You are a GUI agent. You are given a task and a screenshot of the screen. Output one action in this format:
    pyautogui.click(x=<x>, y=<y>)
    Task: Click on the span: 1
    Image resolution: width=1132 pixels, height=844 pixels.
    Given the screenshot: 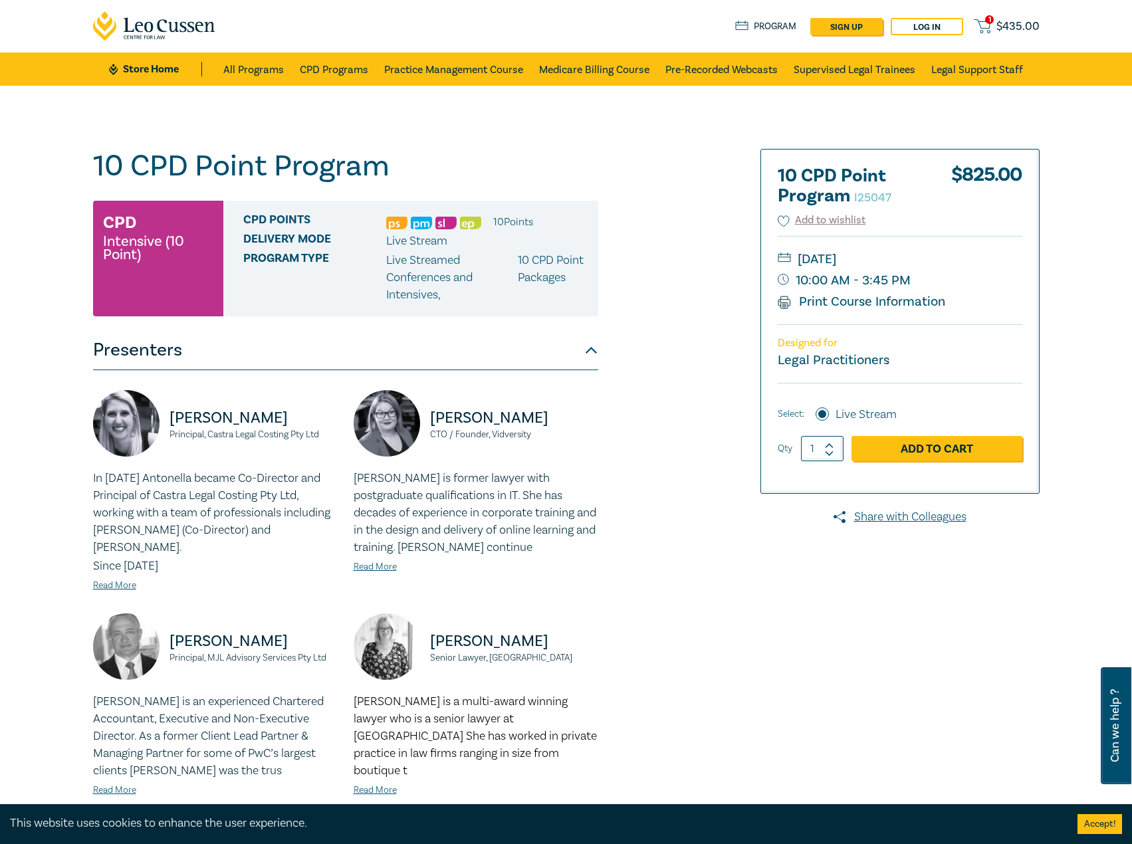 What is the action you would take?
    pyautogui.click(x=989, y=19)
    